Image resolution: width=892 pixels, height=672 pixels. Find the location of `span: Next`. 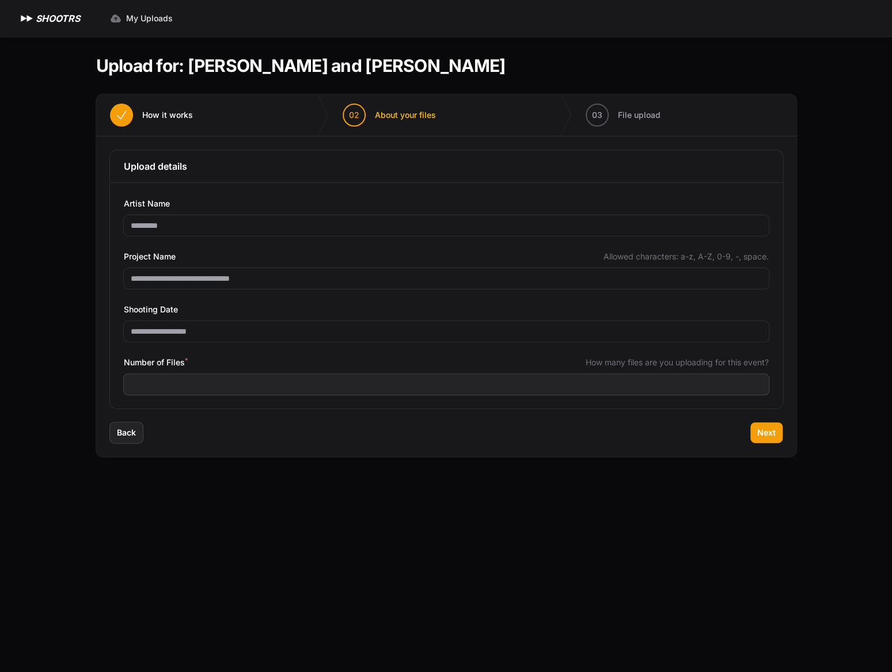

span: Next is located at coordinates (766, 433).